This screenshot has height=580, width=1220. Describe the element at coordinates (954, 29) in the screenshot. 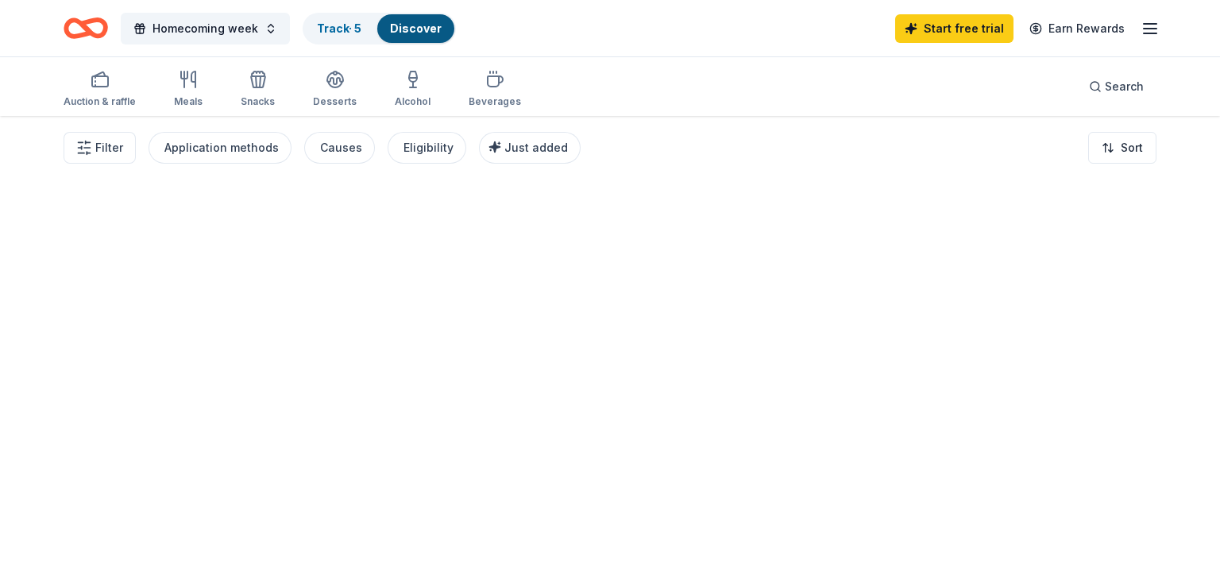

I see `a: Start free trial` at that location.